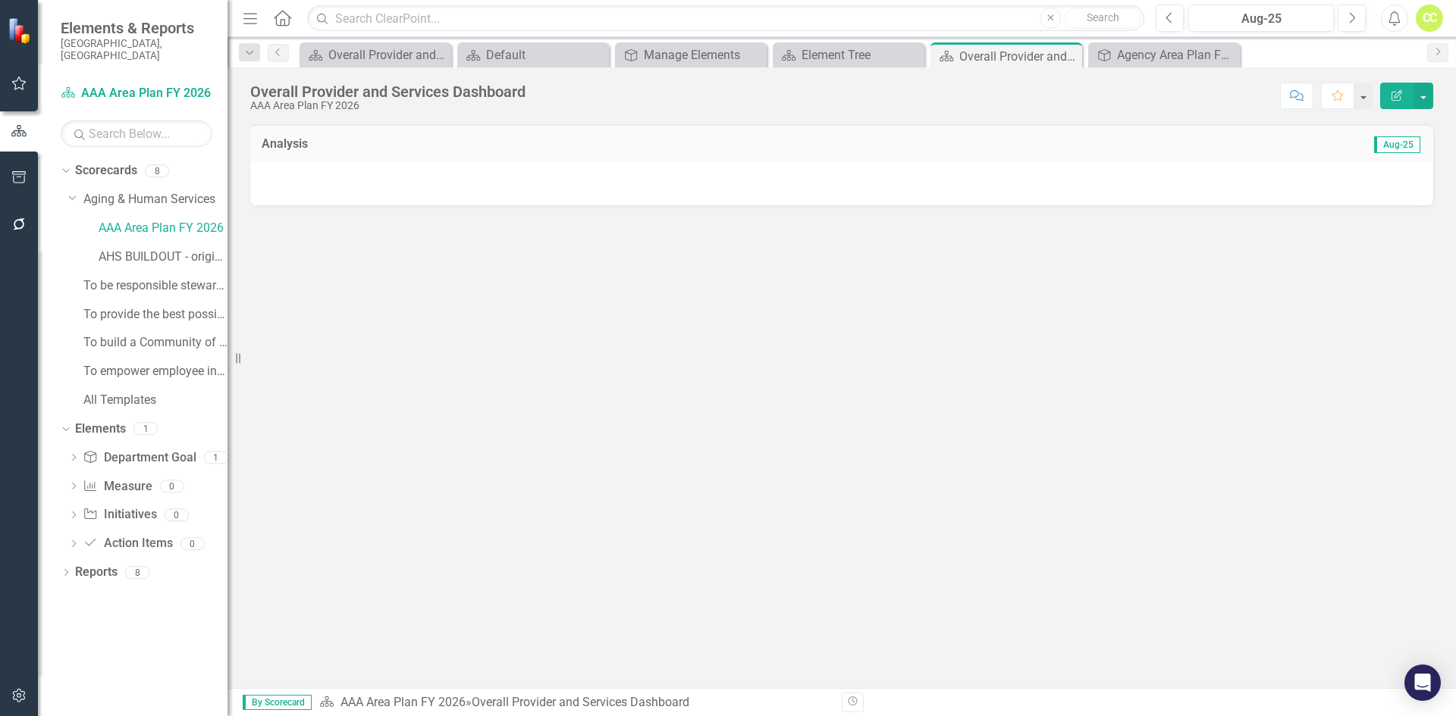 The image size is (1456, 716). What do you see at coordinates (1261, 19) in the screenshot?
I see `div: Aug-25` at bounding box center [1261, 19].